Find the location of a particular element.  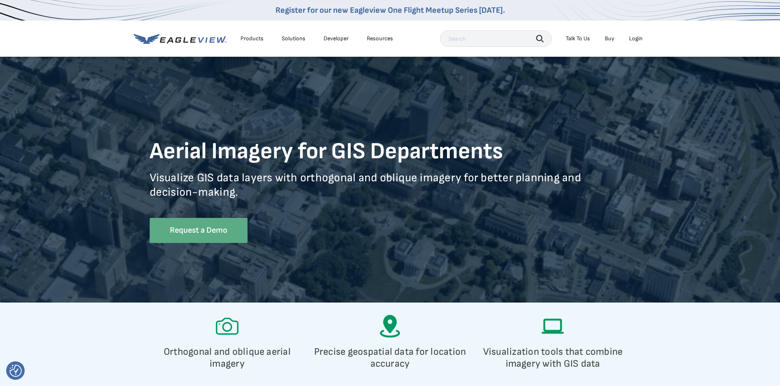

p: Orthogonal and oblique aerial imagery is located at coordinates (227, 358).